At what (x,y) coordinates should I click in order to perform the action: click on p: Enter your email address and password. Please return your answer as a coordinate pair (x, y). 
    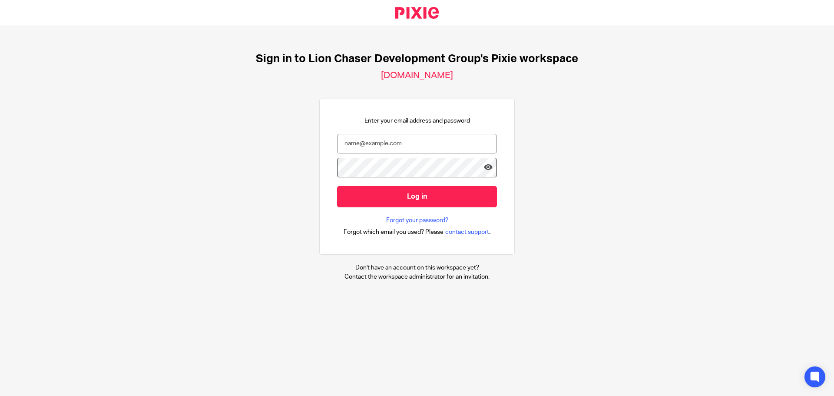
    Looking at the image, I should click on (417, 121).